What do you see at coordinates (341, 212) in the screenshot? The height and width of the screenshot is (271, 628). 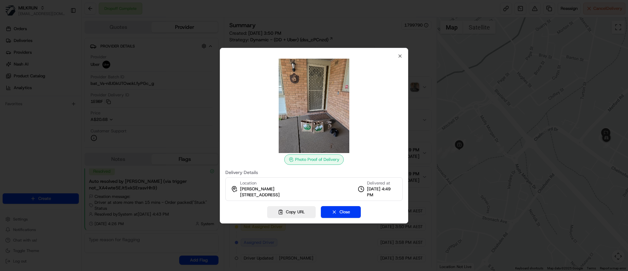 I see `button: Close` at bounding box center [341, 212].